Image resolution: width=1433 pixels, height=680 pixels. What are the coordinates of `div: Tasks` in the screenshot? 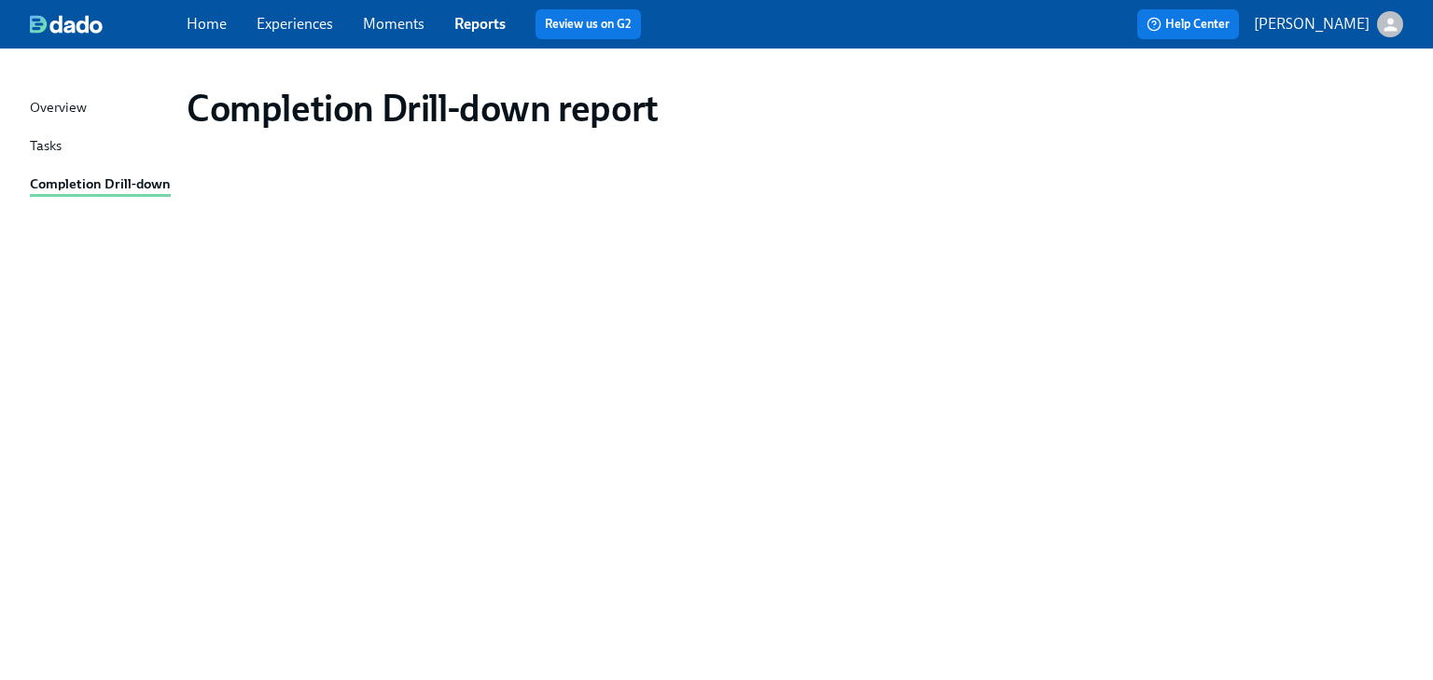 It's located at (46, 147).